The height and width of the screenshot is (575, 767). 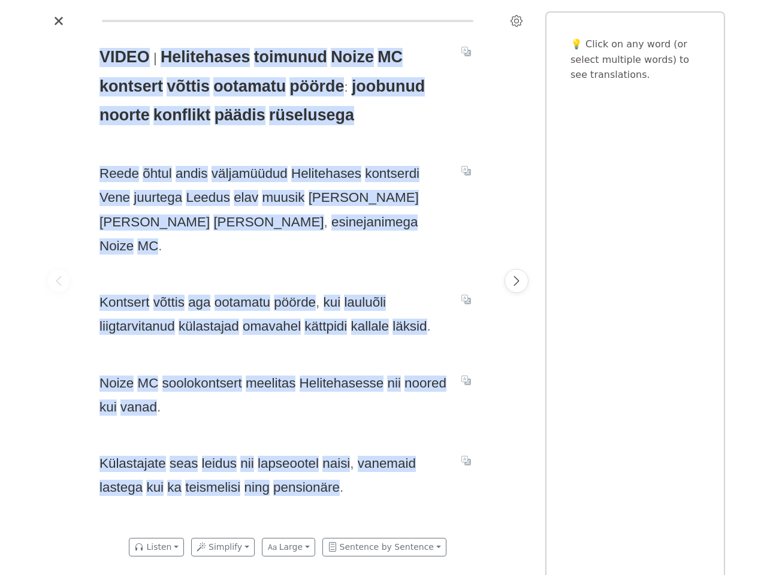 What do you see at coordinates (59, 281) in the screenshot?
I see `button: Previous page` at bounding box center [59, 281].